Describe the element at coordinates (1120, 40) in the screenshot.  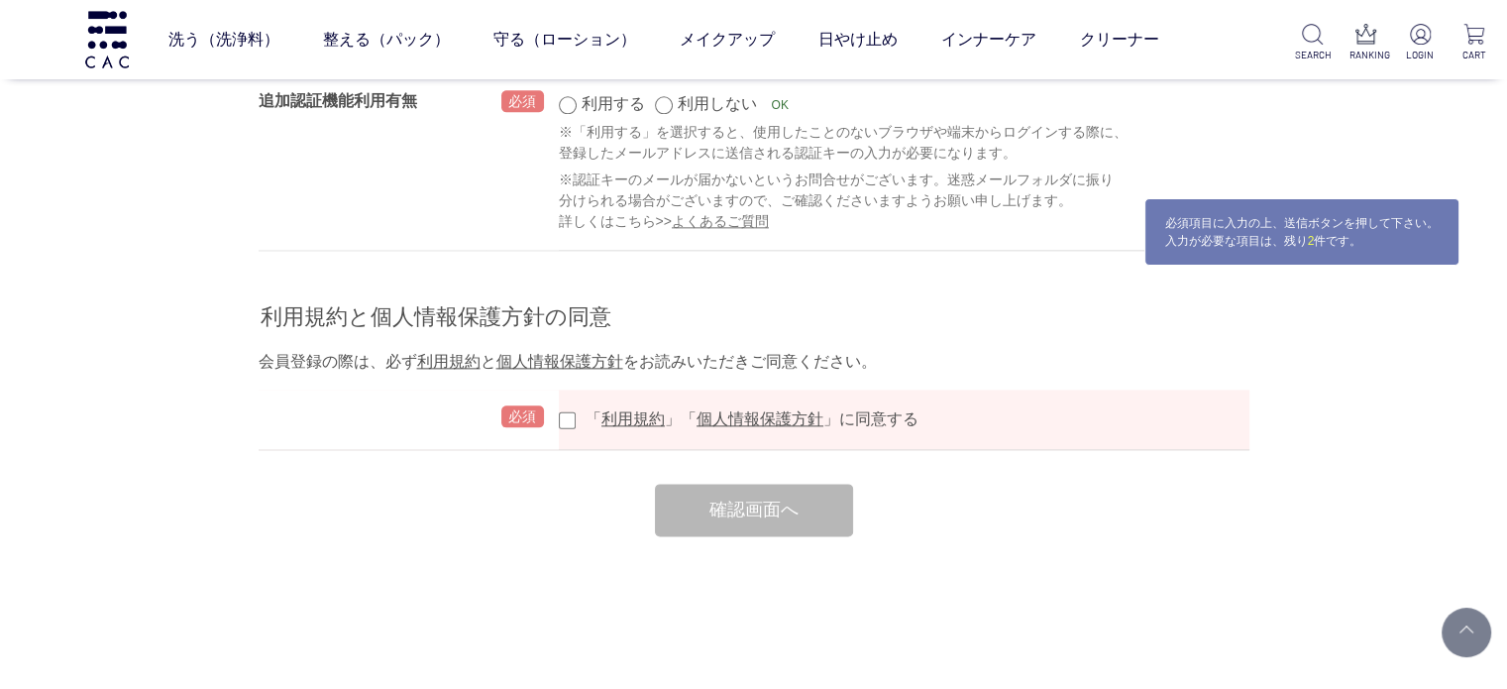
I see `a: クリーナー` at that location.